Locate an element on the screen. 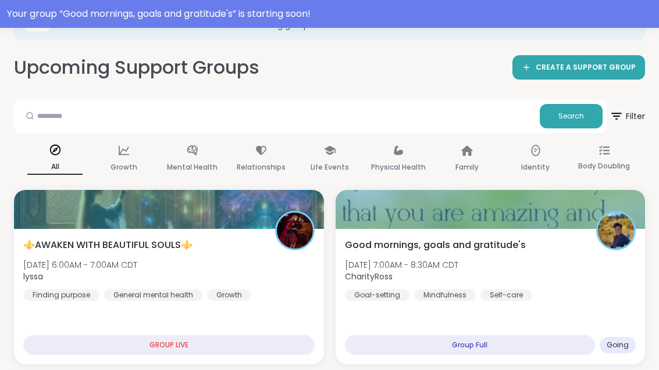  h2: Upcoming Support Groups is located at coordinates (137, 67).